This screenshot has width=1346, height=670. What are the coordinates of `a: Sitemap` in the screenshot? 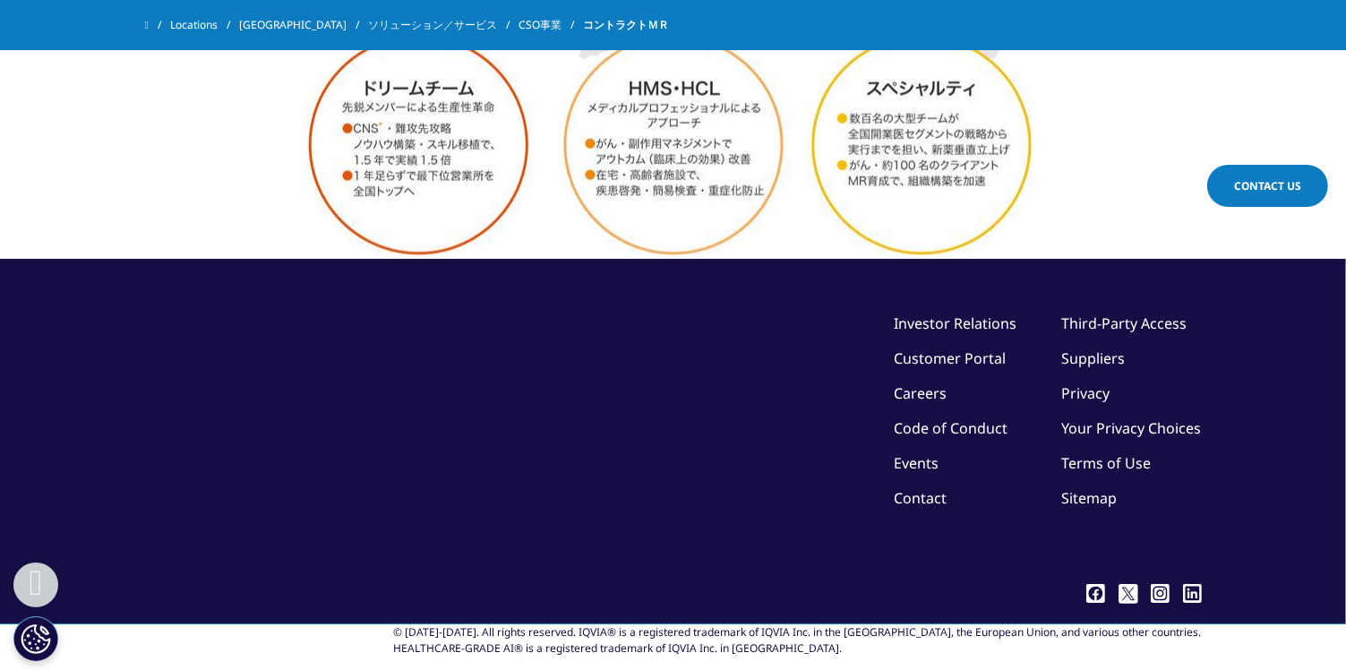 It's located at (1090, 498).